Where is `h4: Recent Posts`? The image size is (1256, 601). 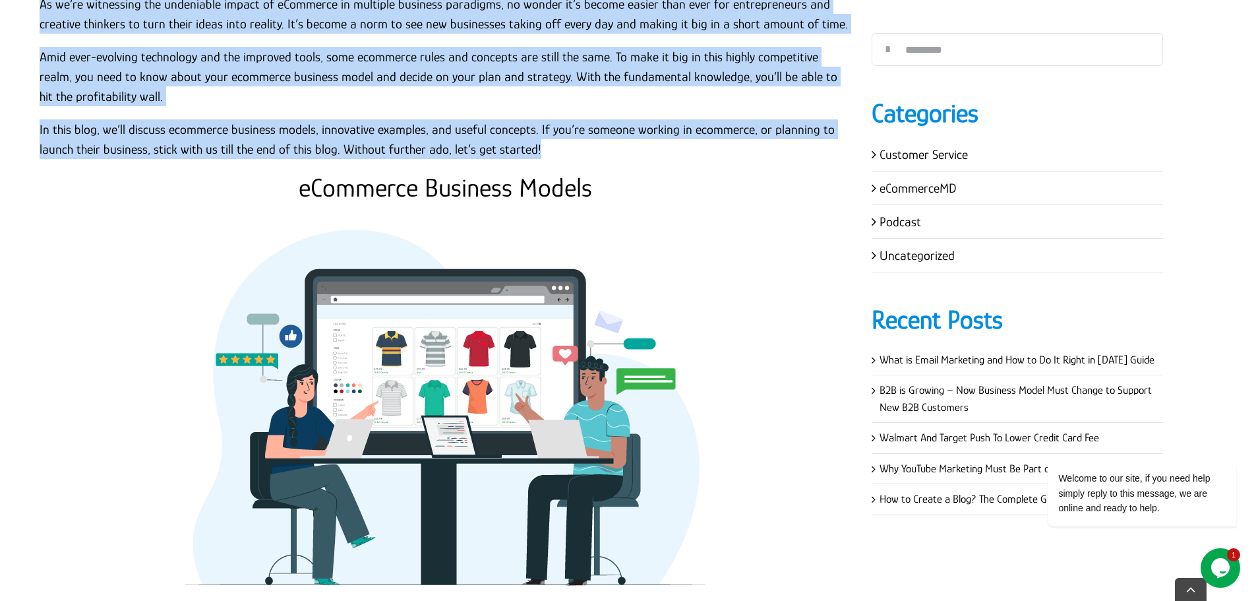
h4: Recent Posts is located at coordinates (1017, 320).